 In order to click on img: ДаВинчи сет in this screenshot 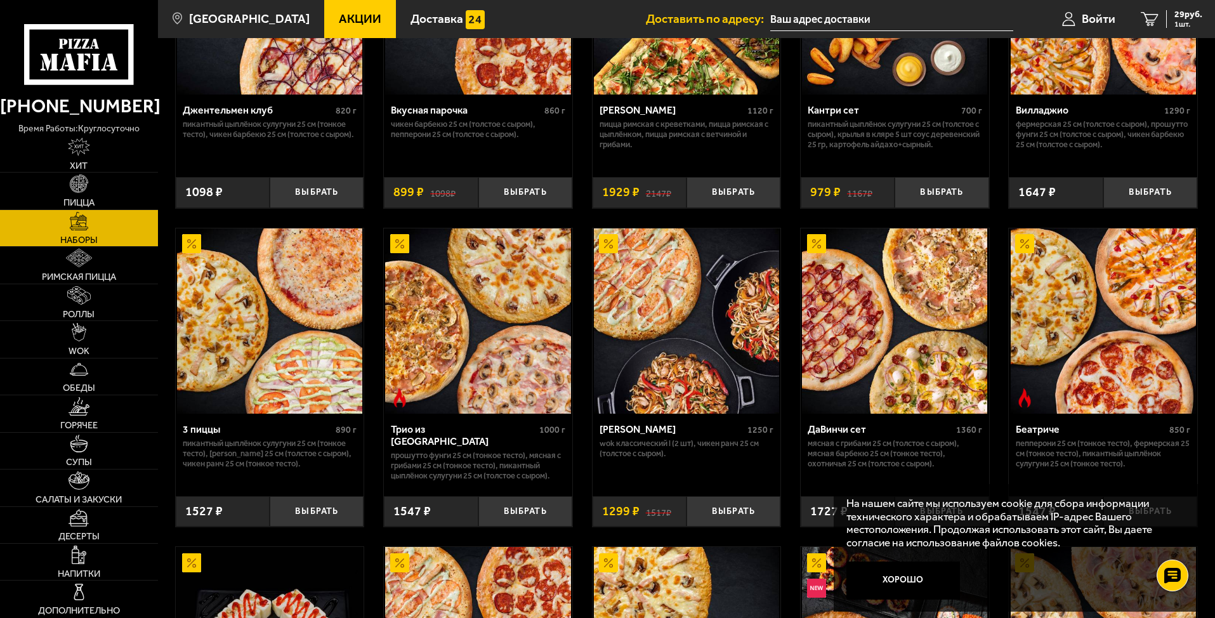, I will do `click(894, 321)`.